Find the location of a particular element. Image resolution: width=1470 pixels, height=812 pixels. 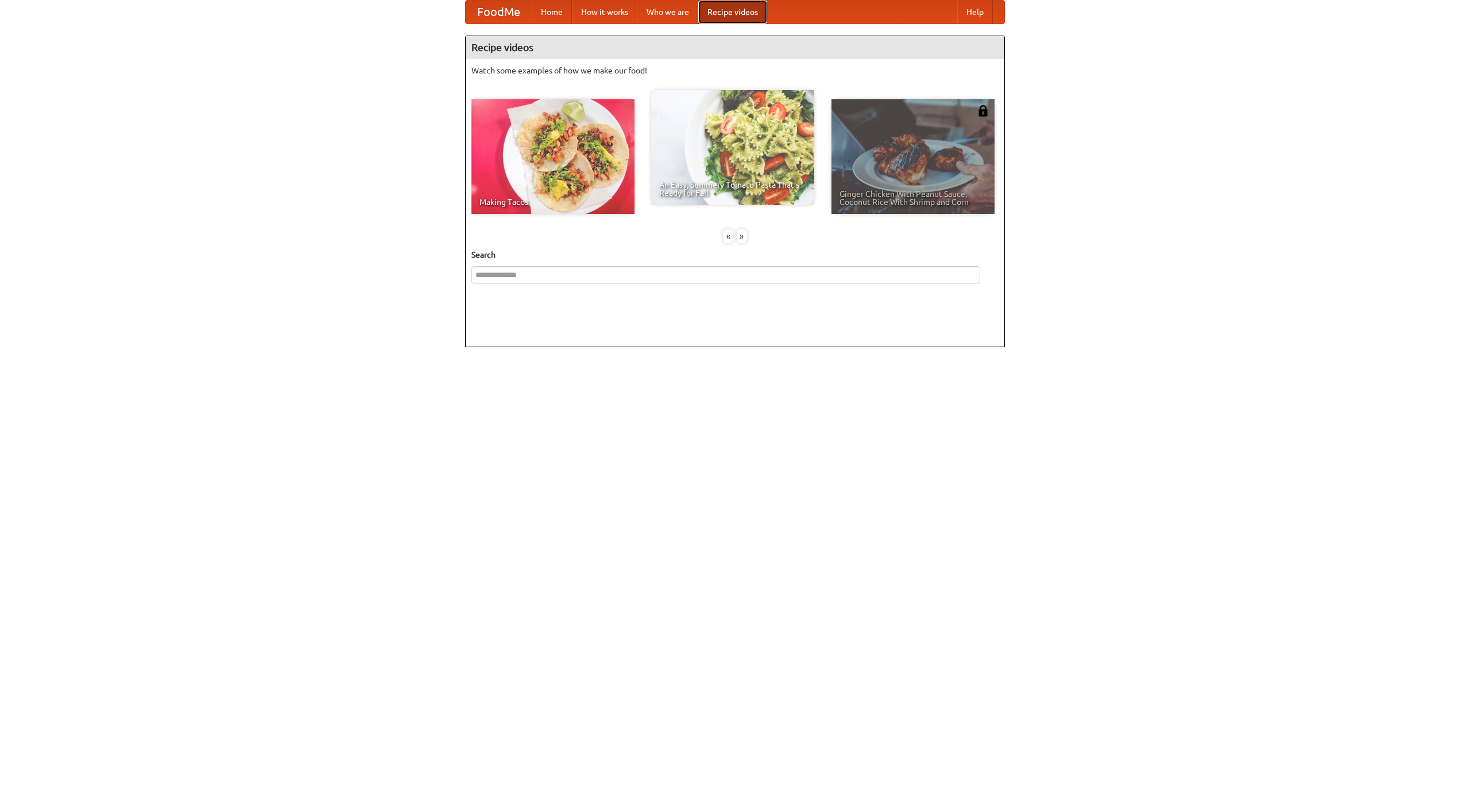

a: FoodMe is located at coordinates (498, 12).